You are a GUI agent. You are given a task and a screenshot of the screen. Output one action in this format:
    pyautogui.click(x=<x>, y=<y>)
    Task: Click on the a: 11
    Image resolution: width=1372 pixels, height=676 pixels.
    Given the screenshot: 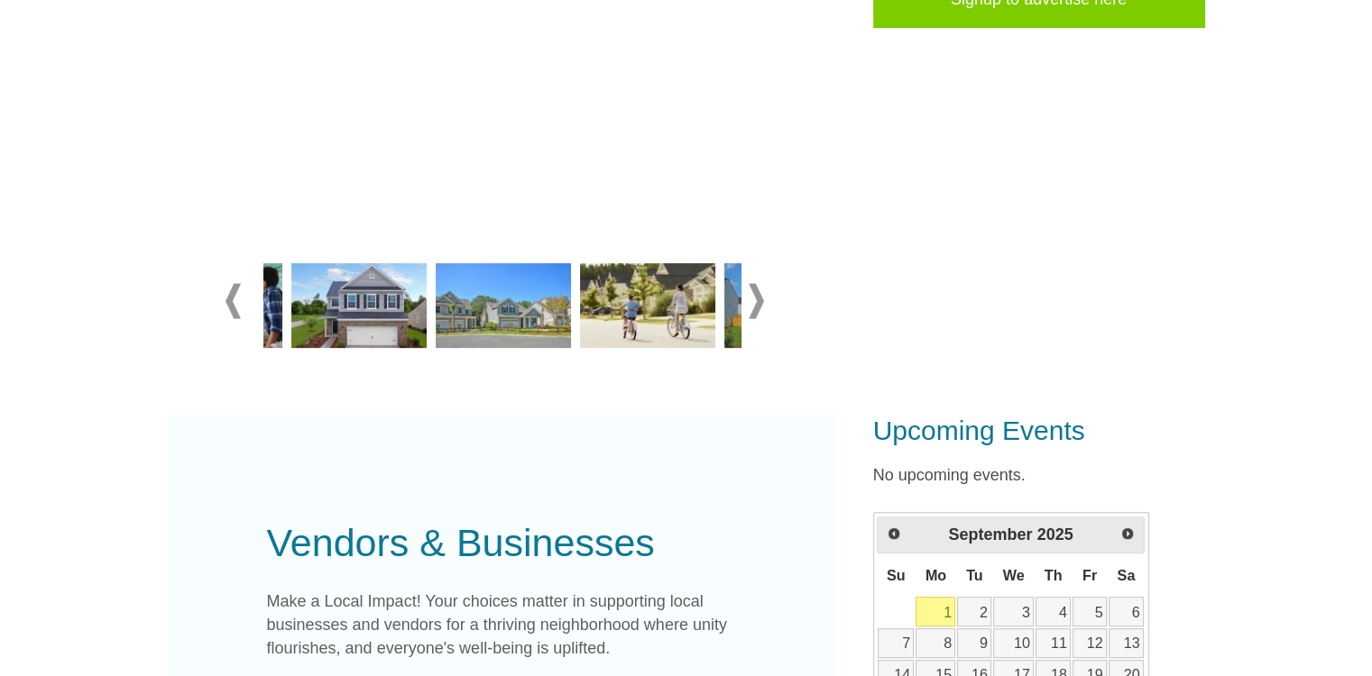 What is the action you would take?
    pyautogui.click(x=1053, y=643)
    